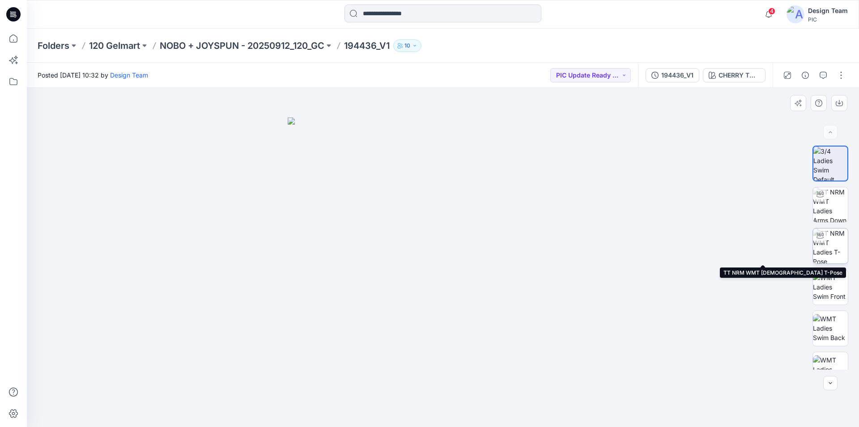 The image size is (859, 427). What do you see at coordinates (740, 75) in the screenshot?
I see `div: CHERRY TOMATO` at bounding box center [740, 75].